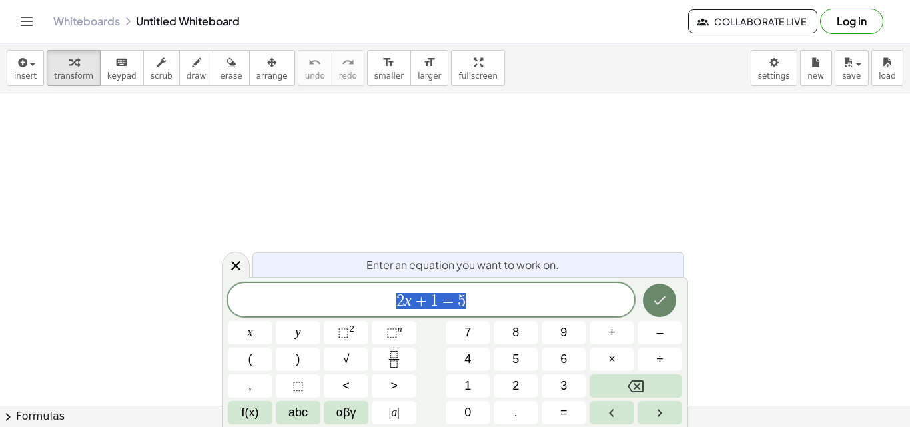  What do you see at coordinates (196, 68) in the screenshot?
I see `button: draw` at bounding box center [196, 68].